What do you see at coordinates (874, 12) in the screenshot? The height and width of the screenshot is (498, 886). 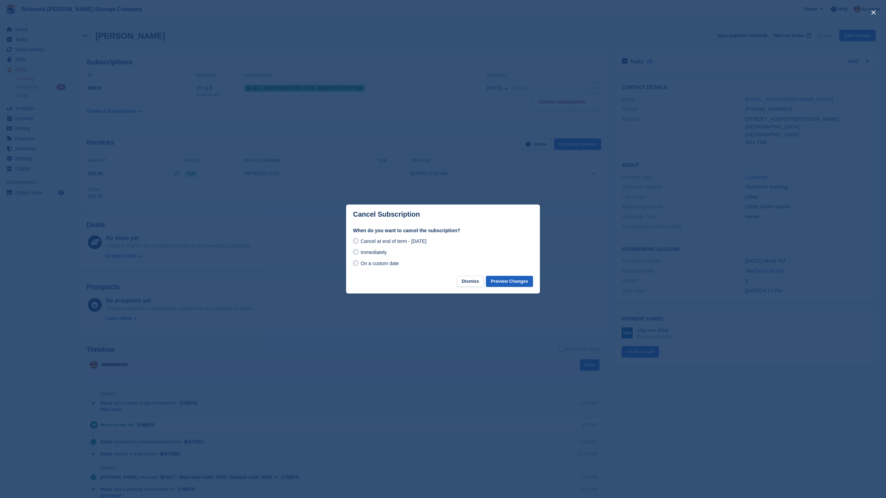 I see `button: close` at bounding box center [874, 12].